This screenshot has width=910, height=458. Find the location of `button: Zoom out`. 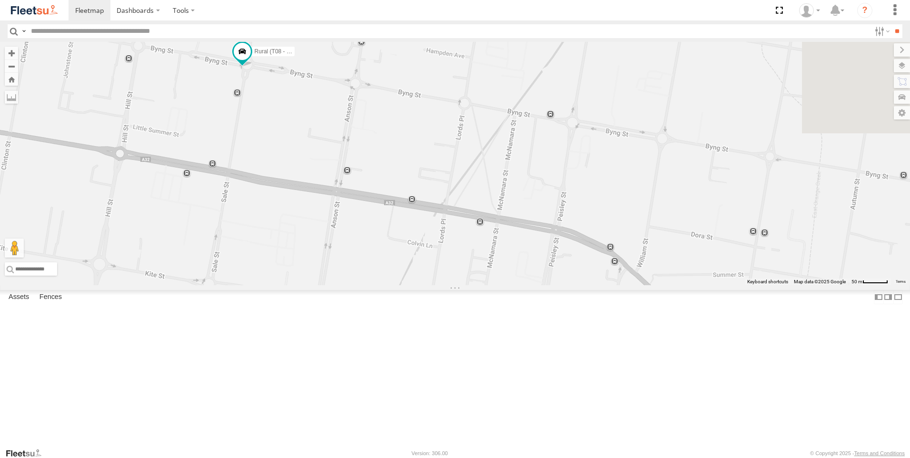

button: Zoom out is located at coordinates (11, 66).